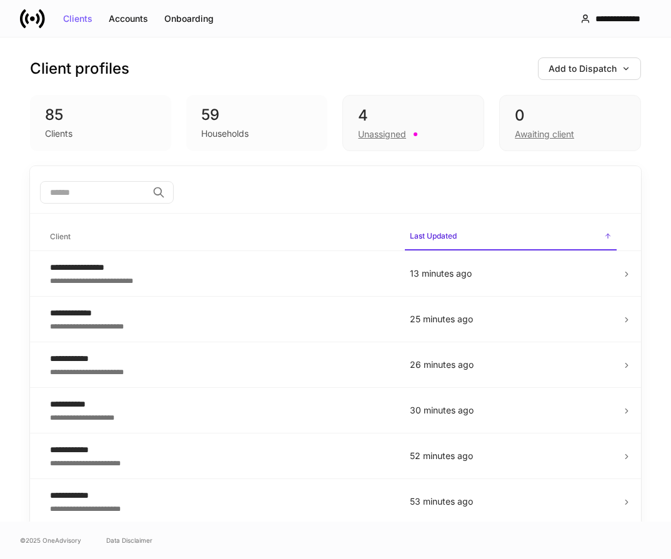  I want to click on button: Add to Dispatch, so click(589, 69).